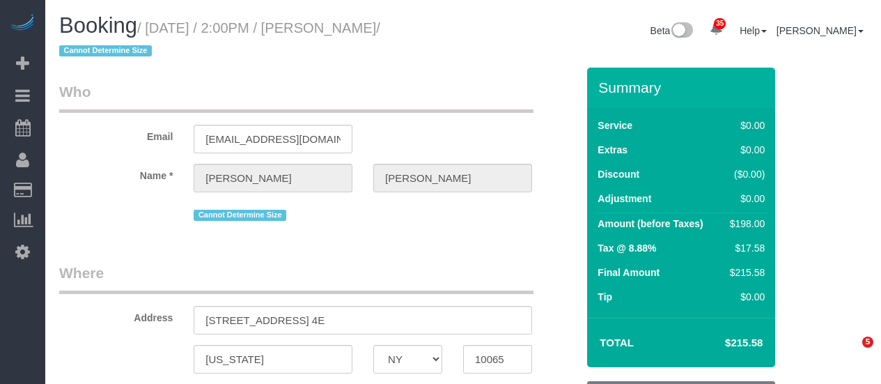  What do you see at coordinates (22, 24) in the screenshot?
I see `a: Automaid Logo` at bounding box center [22, 24].